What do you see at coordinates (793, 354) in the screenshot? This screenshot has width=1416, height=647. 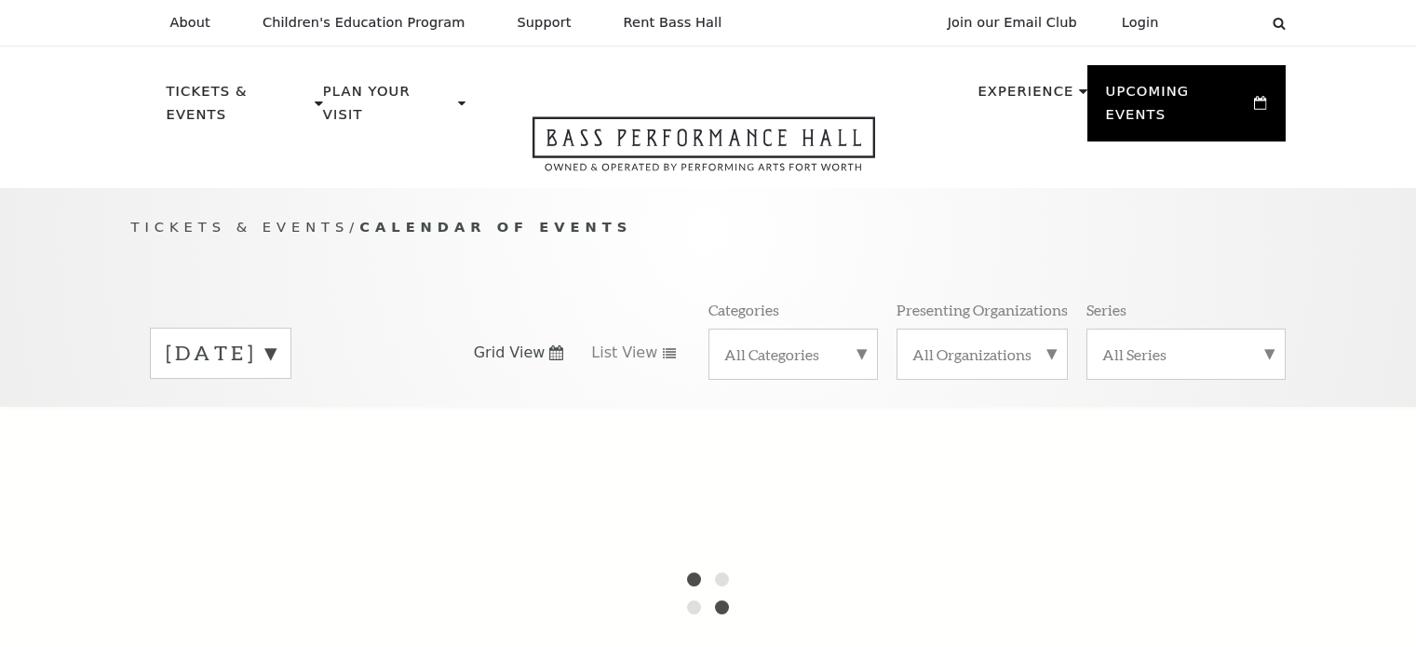 I see `label: All Categories` at bounding box center [793, 354].